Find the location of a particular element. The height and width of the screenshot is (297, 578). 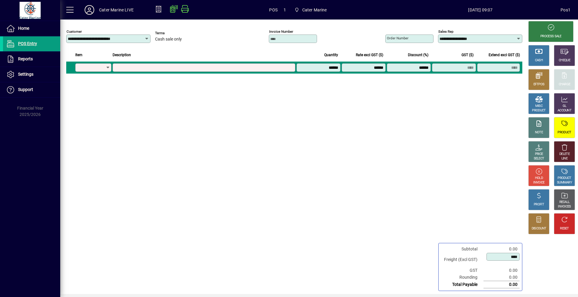

div: INVOICES is located at coordinates (564, 207).